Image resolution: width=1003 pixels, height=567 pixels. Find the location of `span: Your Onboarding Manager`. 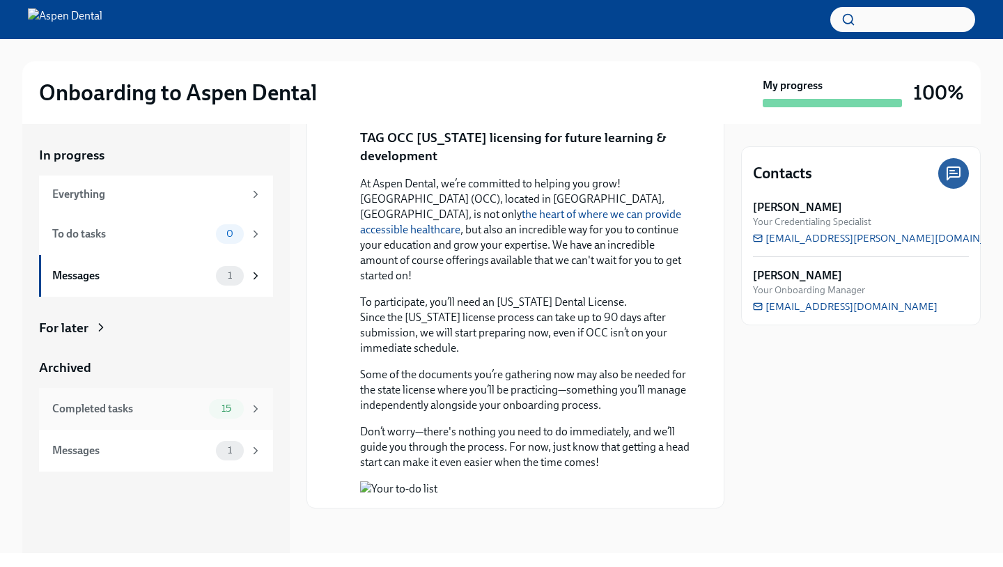

span: Your Onboarding Manager is located at coordinates (809, 290).